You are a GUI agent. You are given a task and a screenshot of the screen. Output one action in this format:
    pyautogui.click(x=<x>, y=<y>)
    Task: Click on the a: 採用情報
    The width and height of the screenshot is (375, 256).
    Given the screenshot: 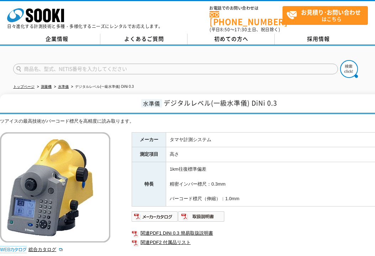 What is the action you would take?
    pyautogui.click(x=318, y=39)
    